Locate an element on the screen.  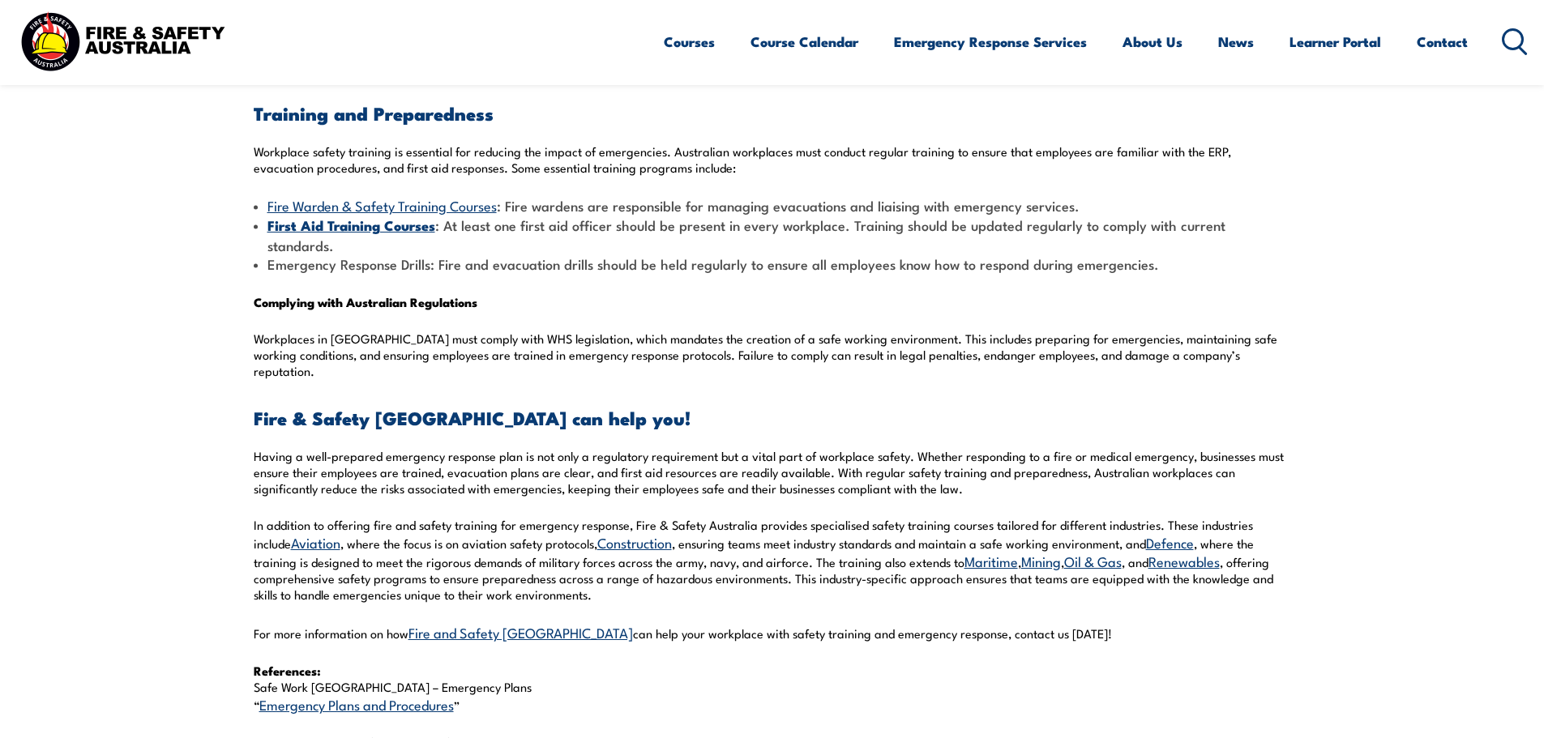
p: Workplace safety training is essential for reducing the impact of emergencies. Australian workpla... is located at coordinates (772, 160).